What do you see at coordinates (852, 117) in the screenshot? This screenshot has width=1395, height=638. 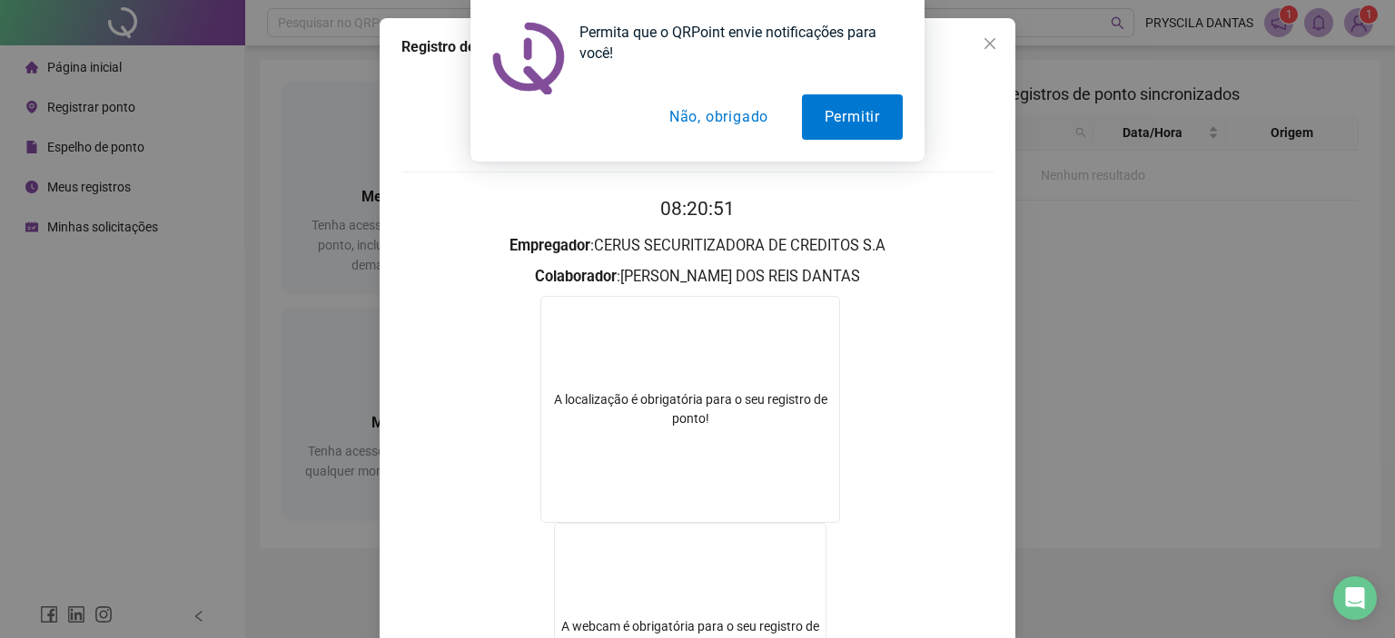 I see `button: Permitir` at bounding box center [852, 117].